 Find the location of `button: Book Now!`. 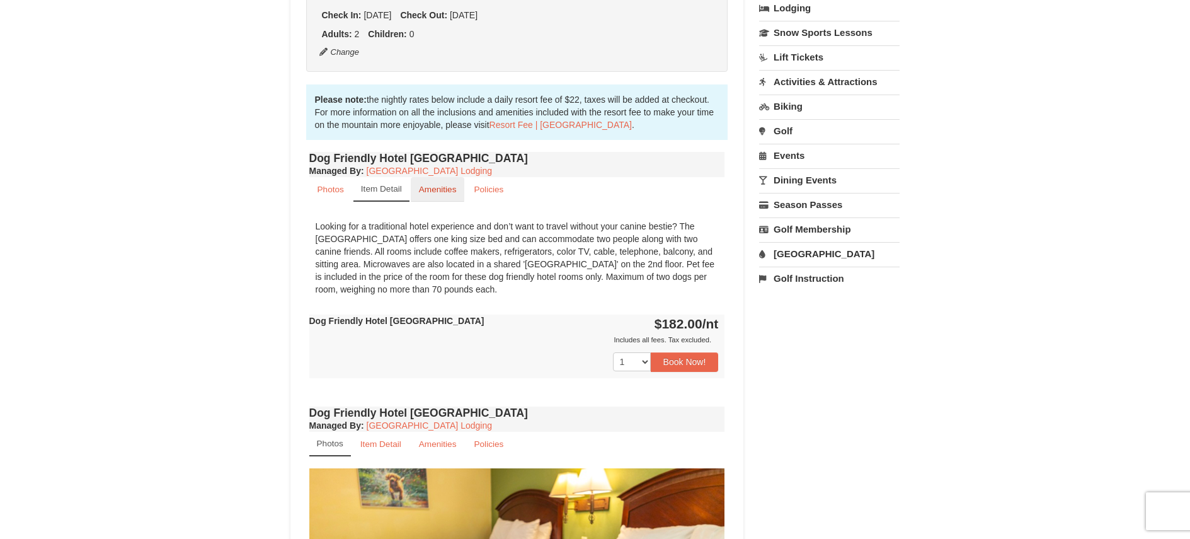

button: Book Now! is located at coordinates (685, 362).